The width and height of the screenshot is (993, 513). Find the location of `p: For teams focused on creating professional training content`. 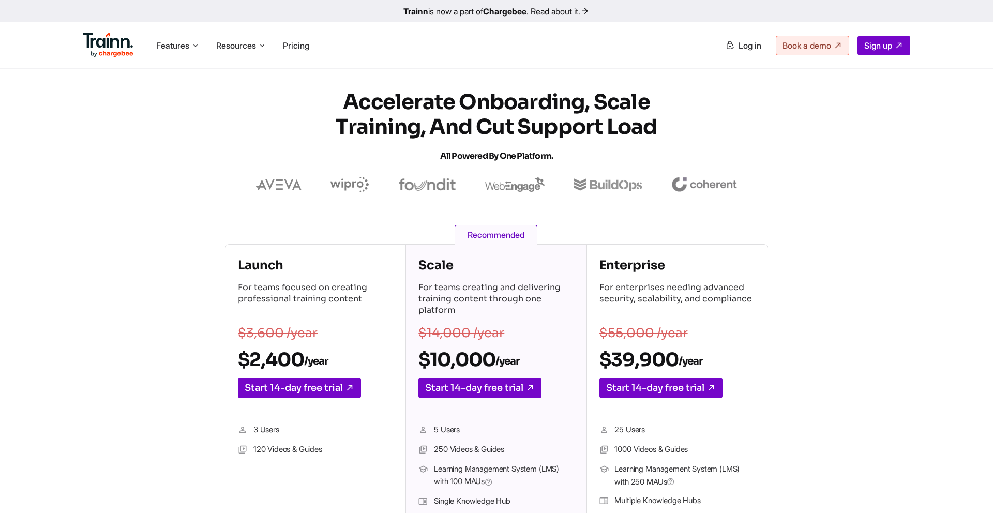

p: For teams focused on creating professional training content is located at coordinates (316, 300).